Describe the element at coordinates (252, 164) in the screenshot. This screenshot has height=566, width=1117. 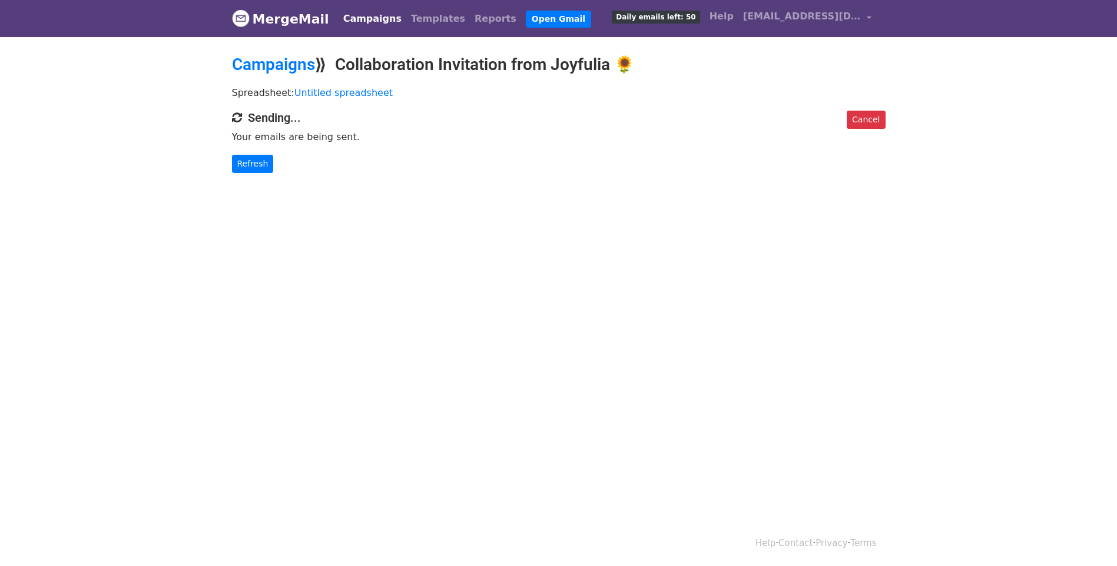
I see `a: Refresh` at that location.